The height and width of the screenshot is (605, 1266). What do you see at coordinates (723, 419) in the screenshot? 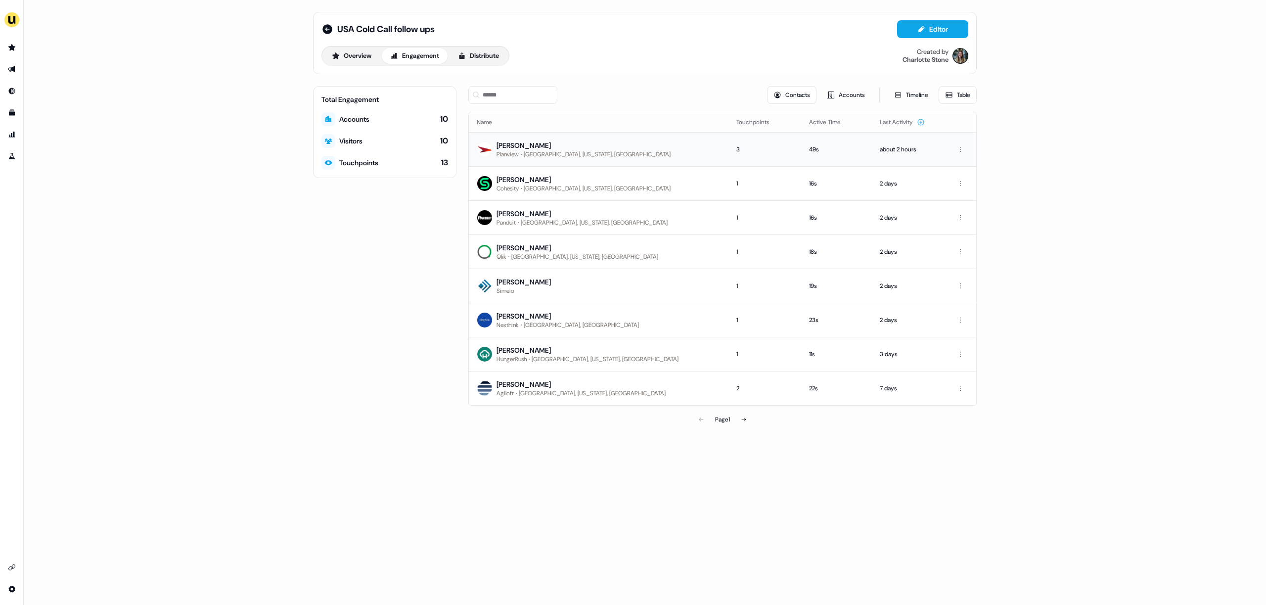
I see `div: Page 1` at bounding box center [723, 419].